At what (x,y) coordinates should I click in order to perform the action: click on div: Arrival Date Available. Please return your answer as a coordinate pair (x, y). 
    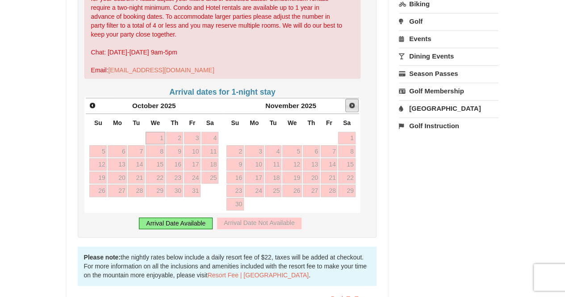
    Looking at the image, I should click on (176, 223).